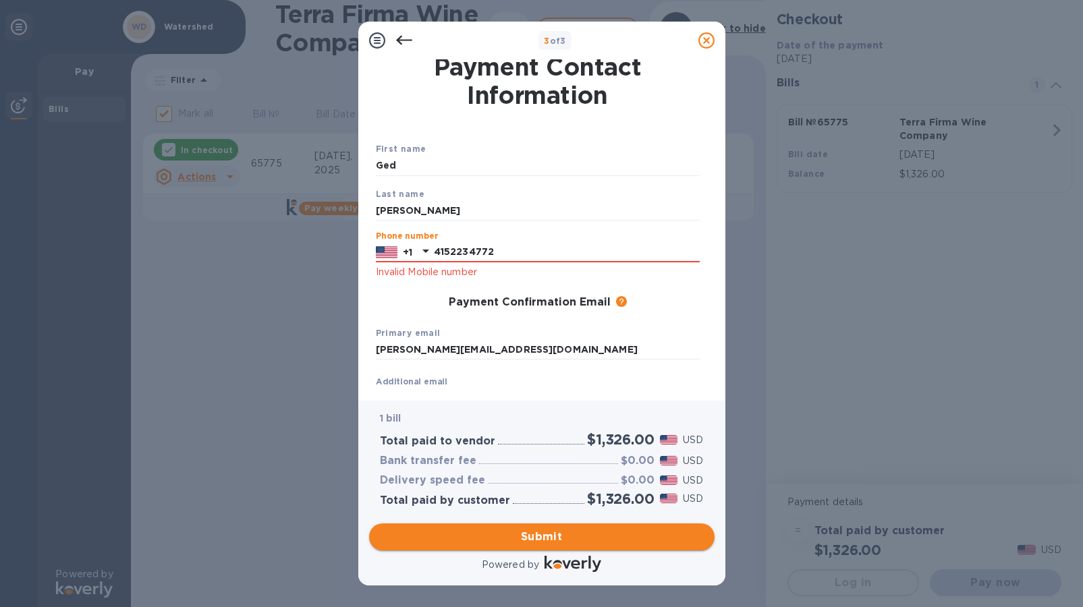 Image resolution: width=1083 pixels, height=607 pixels. What do you see at coordinates (437, 441) in the screenshot?
I see `h3: Total paid to vendor` at bounding box center [437, 441].